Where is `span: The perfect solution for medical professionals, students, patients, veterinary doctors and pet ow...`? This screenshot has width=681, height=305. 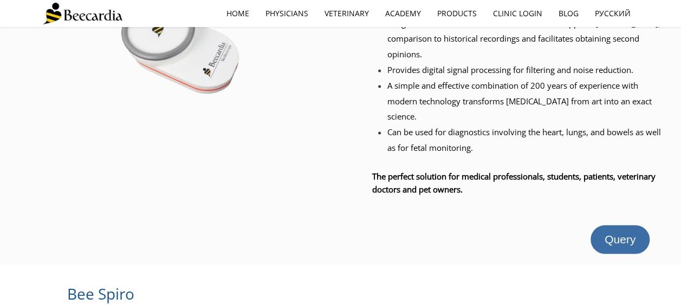 span: The perfect solution for medical professionals, students, patients, veterinary doctors and pet ow... is located at coordinates (513, 183).